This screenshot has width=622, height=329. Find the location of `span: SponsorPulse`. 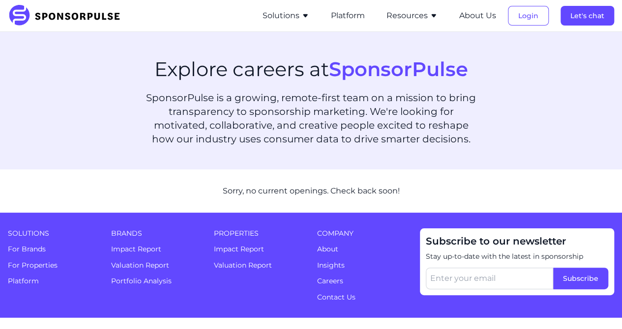

span: SponsorPulse is located at coordinates (398, 69).